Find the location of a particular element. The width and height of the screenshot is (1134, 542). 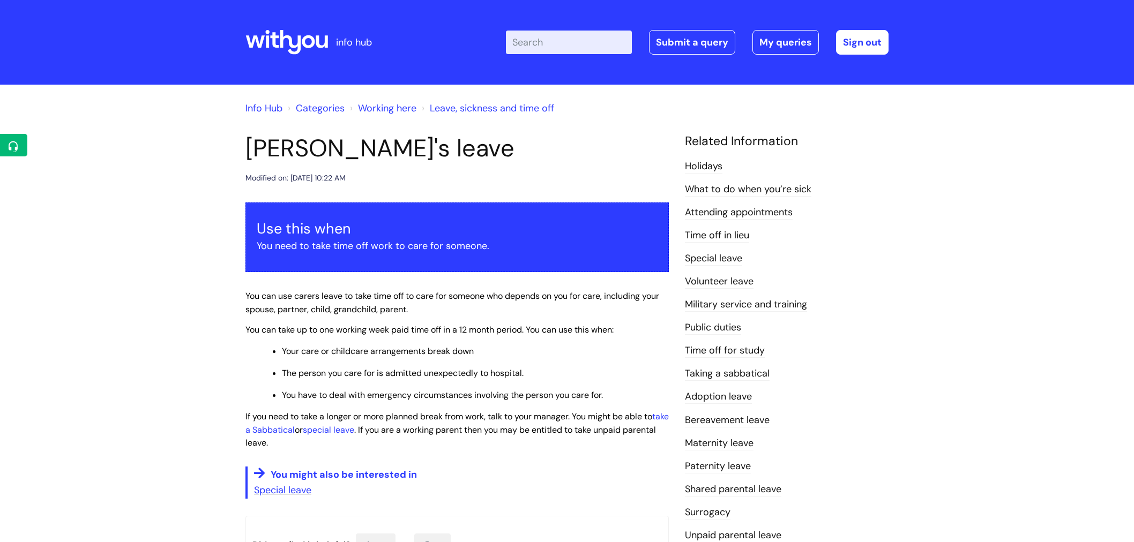

a: Volunteer leave is located at coordinates (719, 282).